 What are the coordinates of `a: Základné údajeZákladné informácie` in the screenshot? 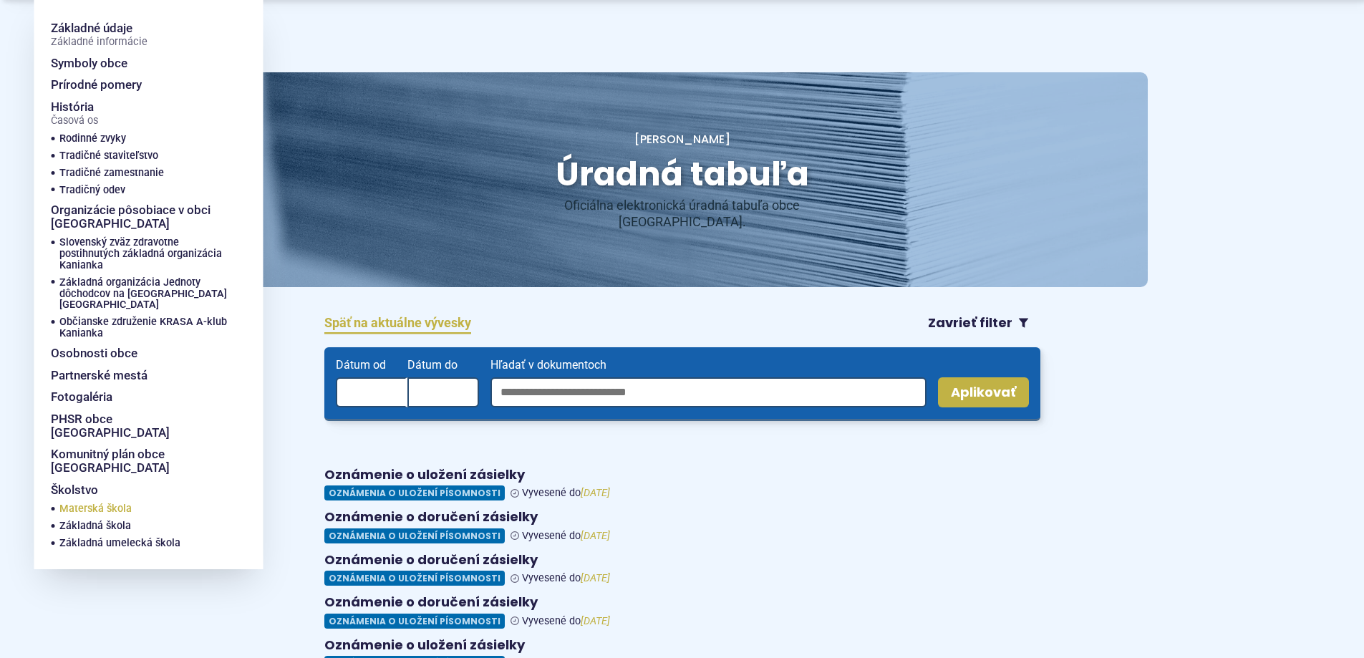 It's located at (140, 34).